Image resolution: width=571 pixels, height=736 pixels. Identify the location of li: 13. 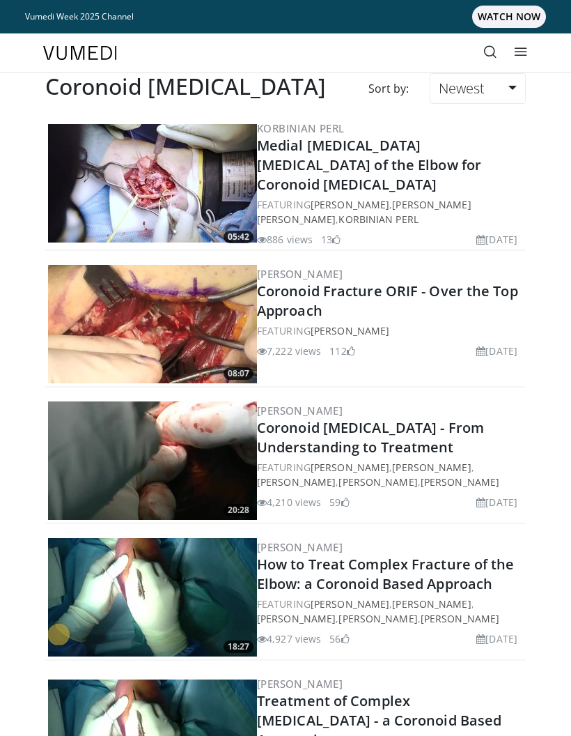
(331, 239).